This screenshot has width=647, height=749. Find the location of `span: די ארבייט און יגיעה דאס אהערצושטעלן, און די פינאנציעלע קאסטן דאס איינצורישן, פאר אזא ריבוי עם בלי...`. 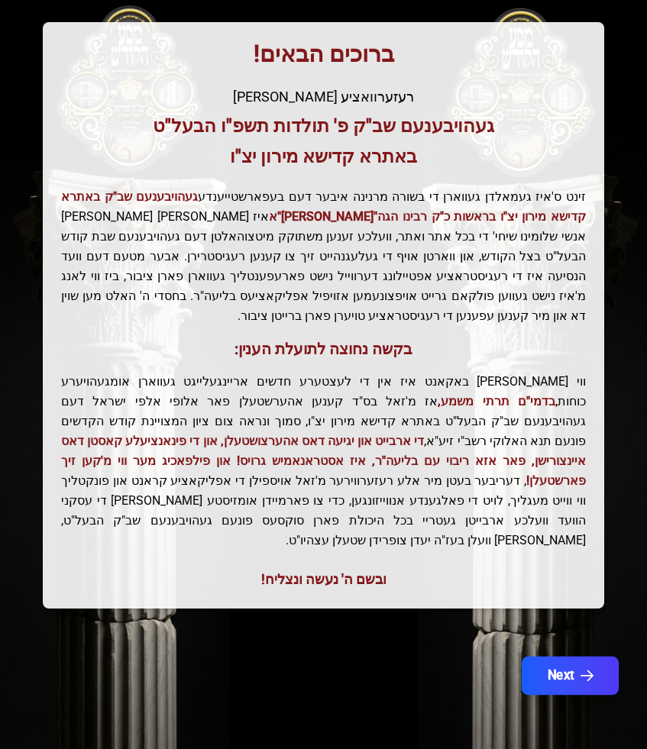

span: די ארבייט און יגיעה דאס אהערצושטעלן, און די פינאנציעלע קאסטן דאס איינצורישן, פאר אזא ריבוי עם בלי... is located at coordinates (323, 461).